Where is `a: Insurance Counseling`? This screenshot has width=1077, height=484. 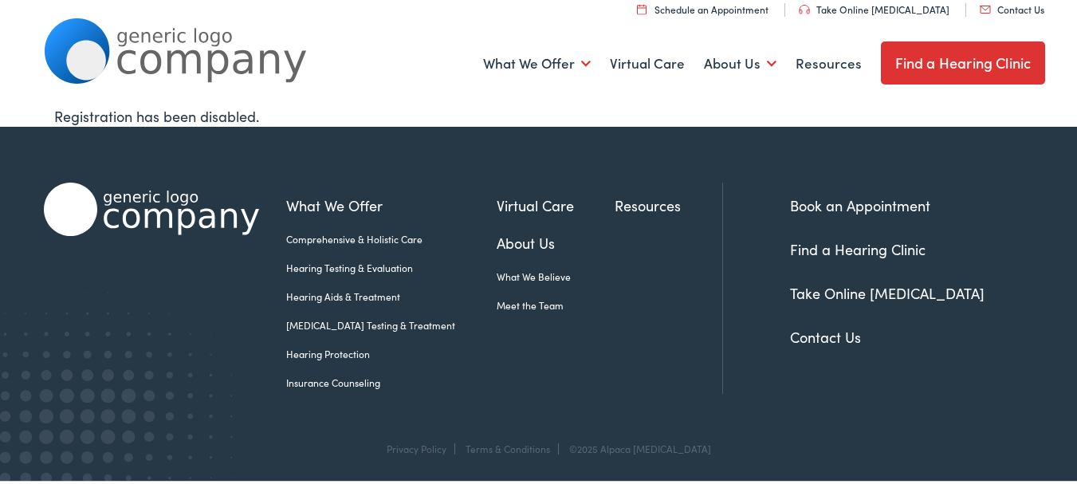
a: Insurance Counseling is located at coordinates (392, 380).